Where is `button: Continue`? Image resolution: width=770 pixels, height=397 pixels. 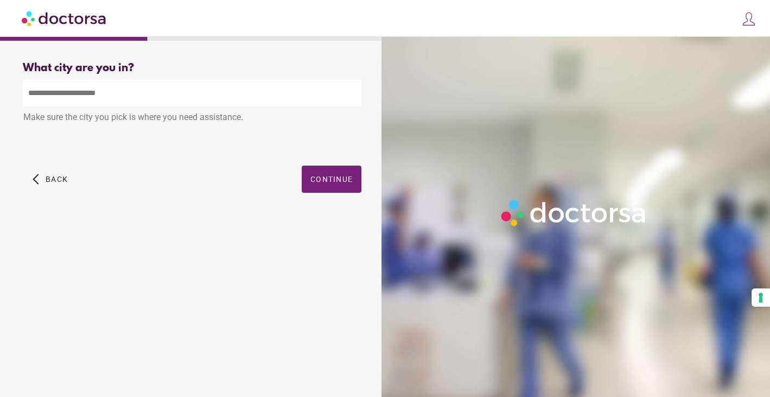
button: Continue is located at coordinates (332, 179).